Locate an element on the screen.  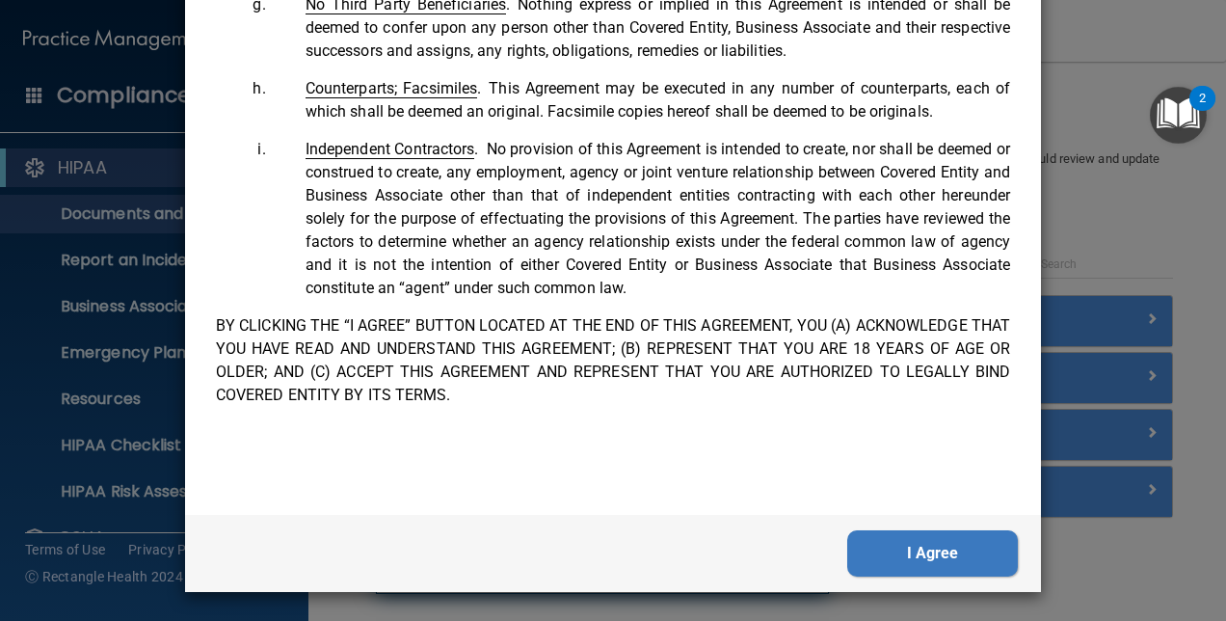
span: Counterparts; Facsimiles is located at coordinates (391, 89).